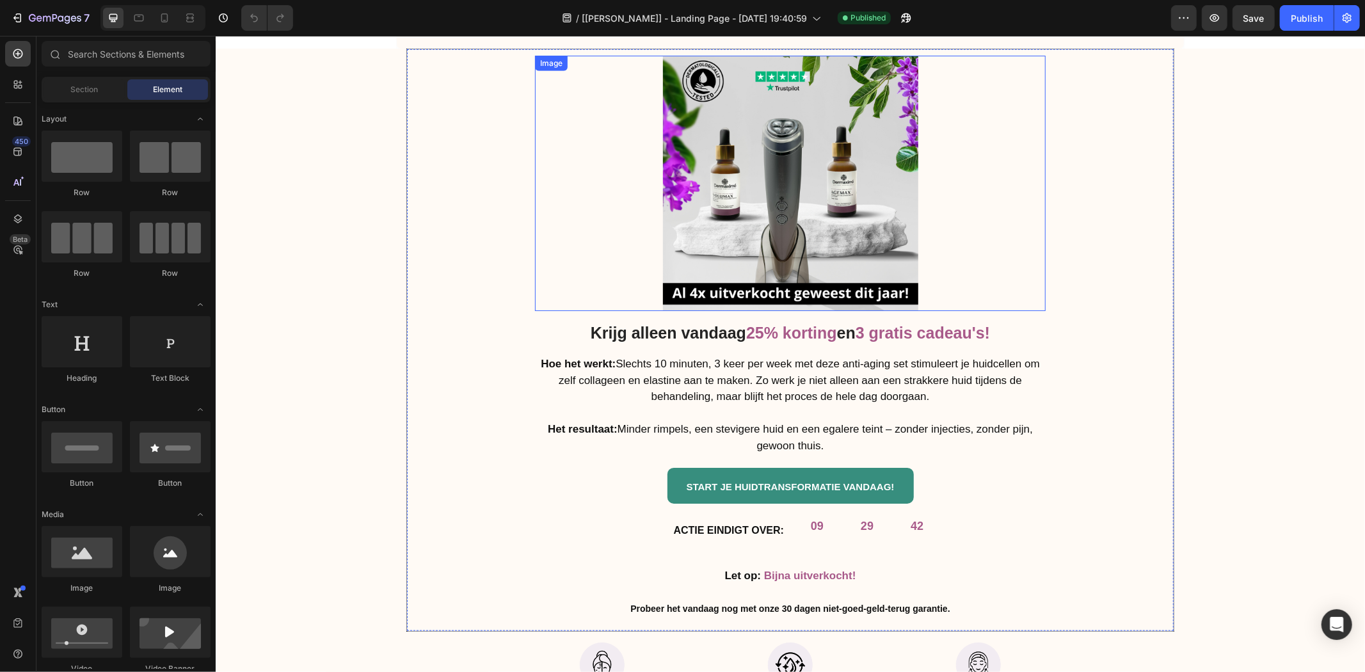  I want to click on span: Section, so click(84, 90).